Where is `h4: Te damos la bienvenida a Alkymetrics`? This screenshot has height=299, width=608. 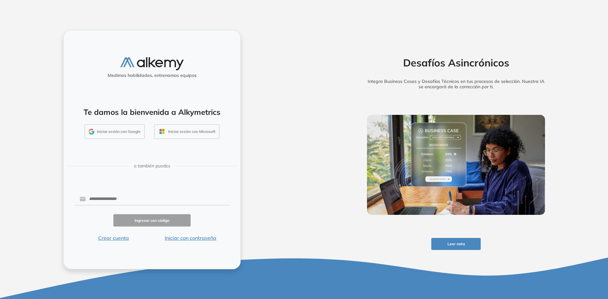
h4: Te damos la bienvenida a Alkymetrics is located at coordinates (152, 112).